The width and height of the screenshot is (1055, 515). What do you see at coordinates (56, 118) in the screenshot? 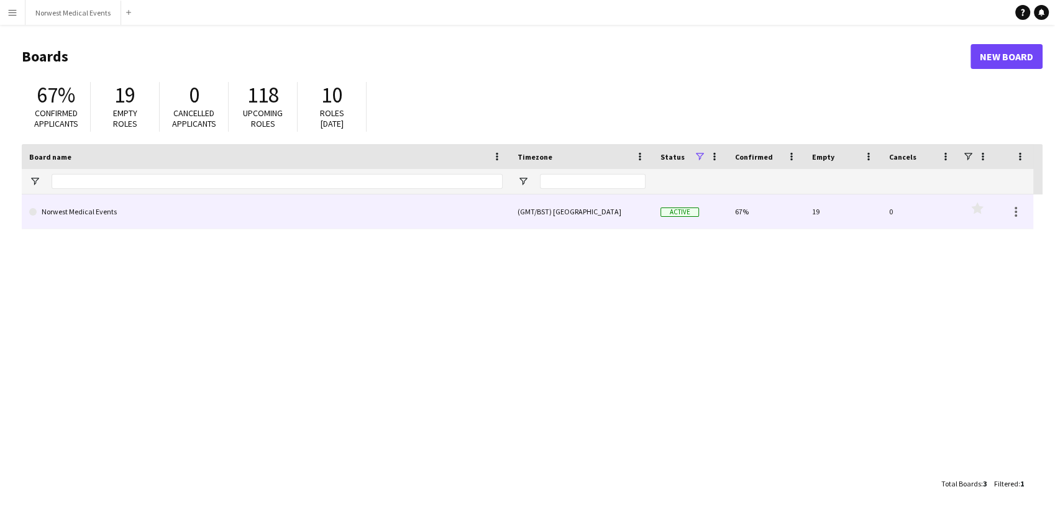
I see `span: Confirmed applicants` at bounding box center [56, 118].